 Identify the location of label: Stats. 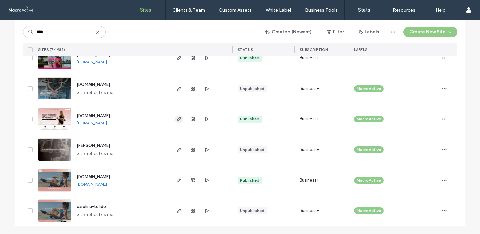
(364, 10).